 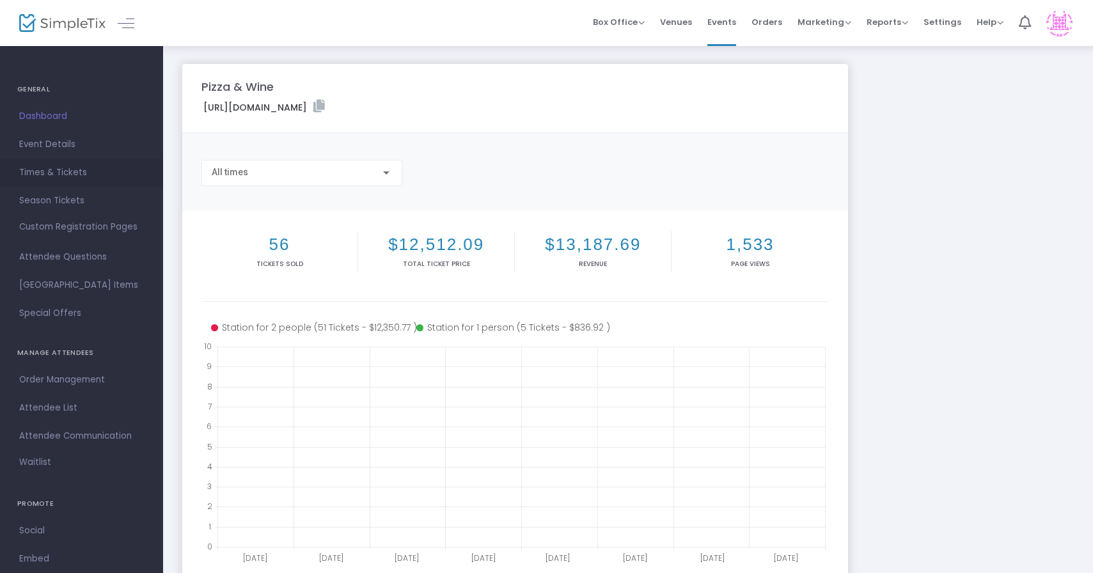 What do you see at coordinates (749, 263) in the screenshot?
I see `p: Page Views` at bounding box center [749, 263].